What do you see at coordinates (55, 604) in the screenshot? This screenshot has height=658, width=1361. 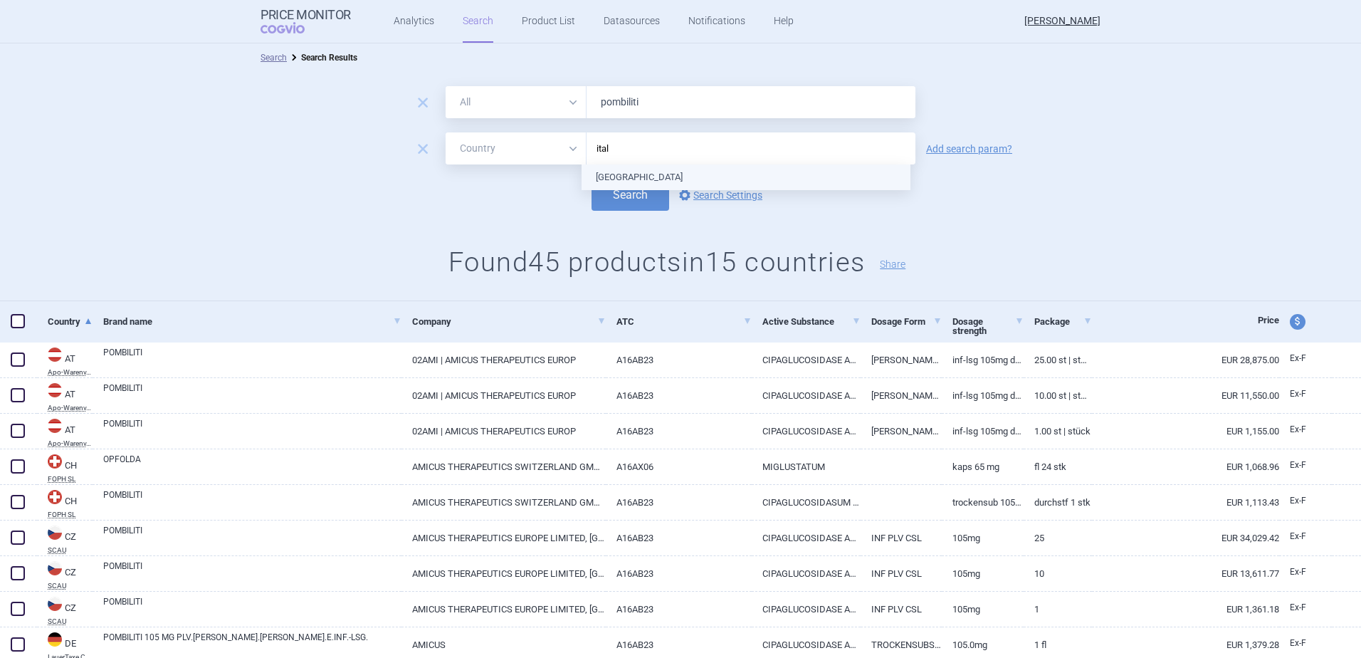 I see `img: Czech Republic` at bounding box center [55, 604].